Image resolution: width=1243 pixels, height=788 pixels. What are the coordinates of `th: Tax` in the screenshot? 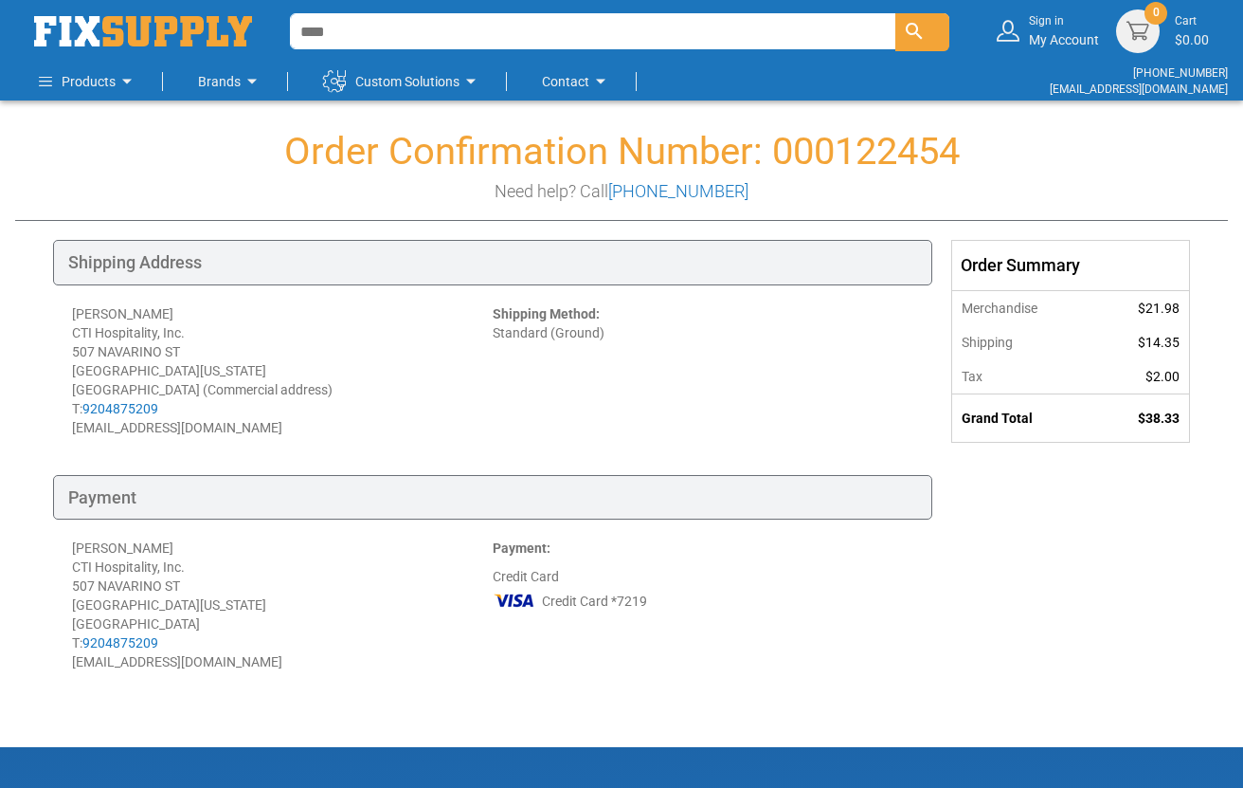 It's located at (1024, 376).